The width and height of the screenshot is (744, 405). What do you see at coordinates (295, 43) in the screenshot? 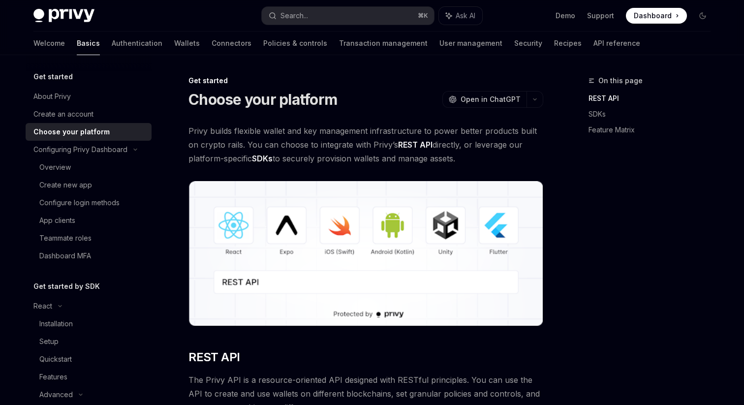
I see `a: Policies & controls` at bounding box center [295, 43].